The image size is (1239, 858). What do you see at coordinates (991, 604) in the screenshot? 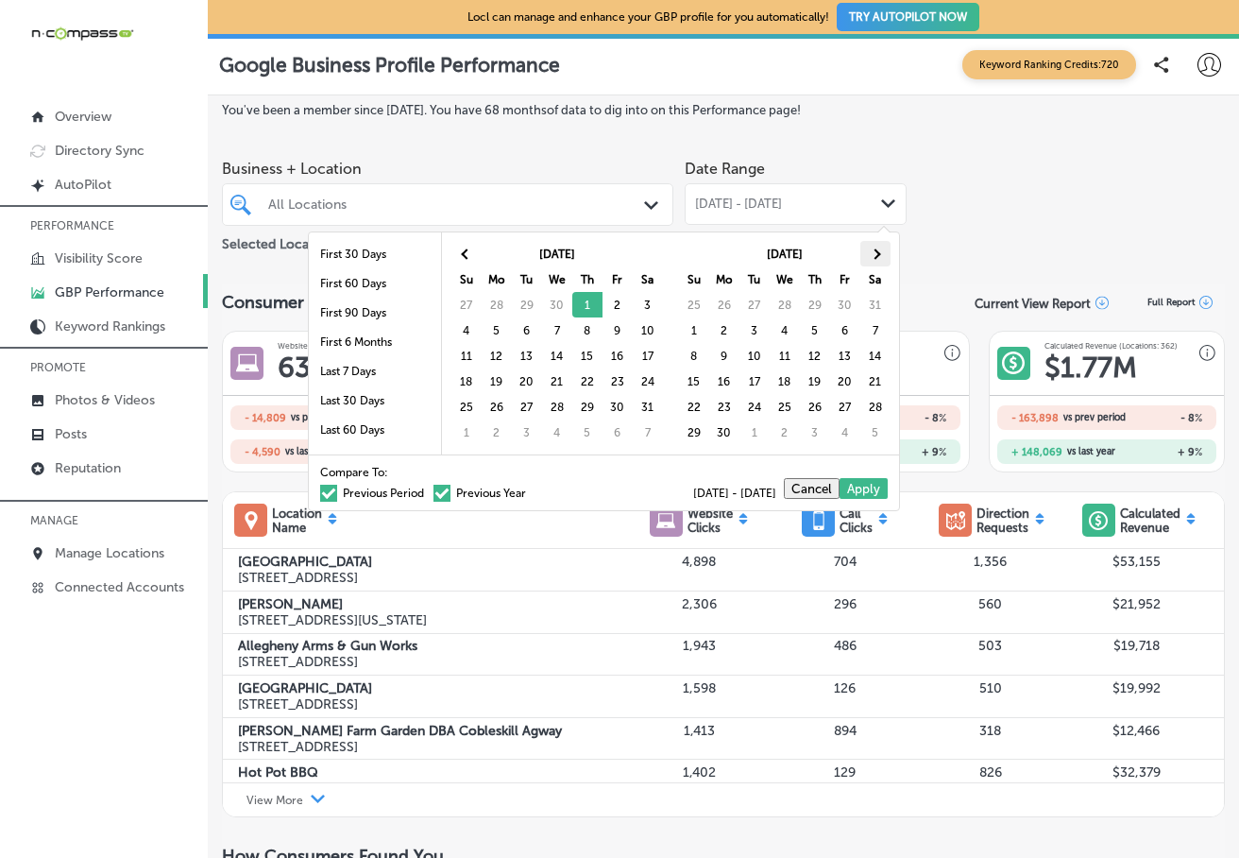
I see `p: 560` at bounding box center [991, 604].